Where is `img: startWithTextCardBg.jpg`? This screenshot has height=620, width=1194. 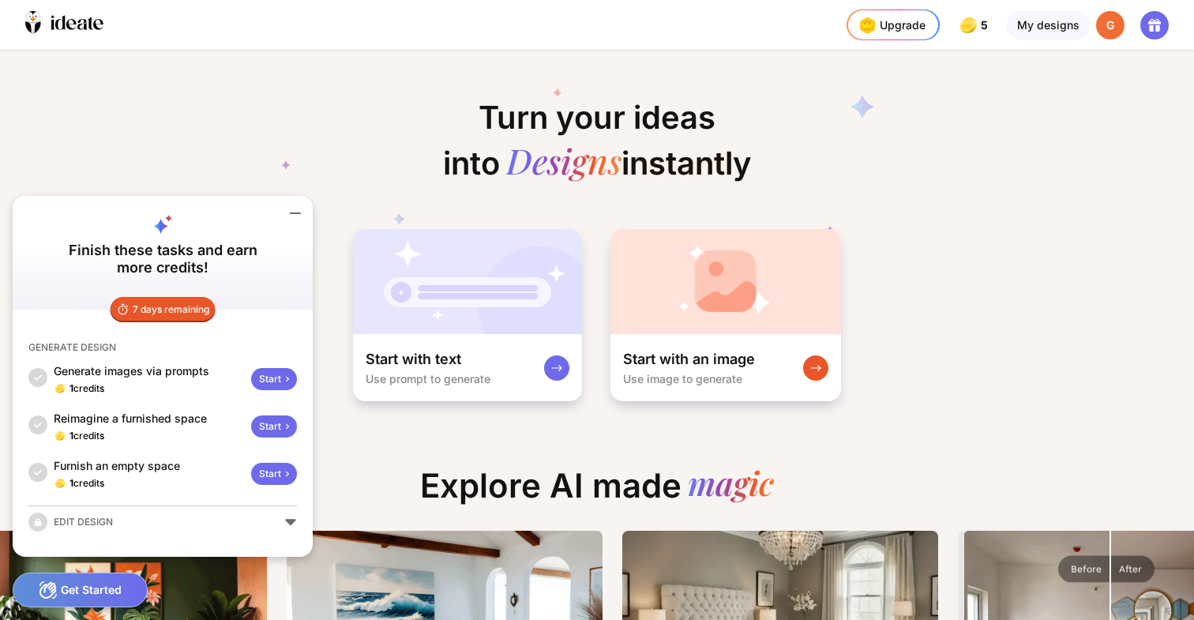 img: startWithTextCardBg.jpg is located at coordinates (468, 281).